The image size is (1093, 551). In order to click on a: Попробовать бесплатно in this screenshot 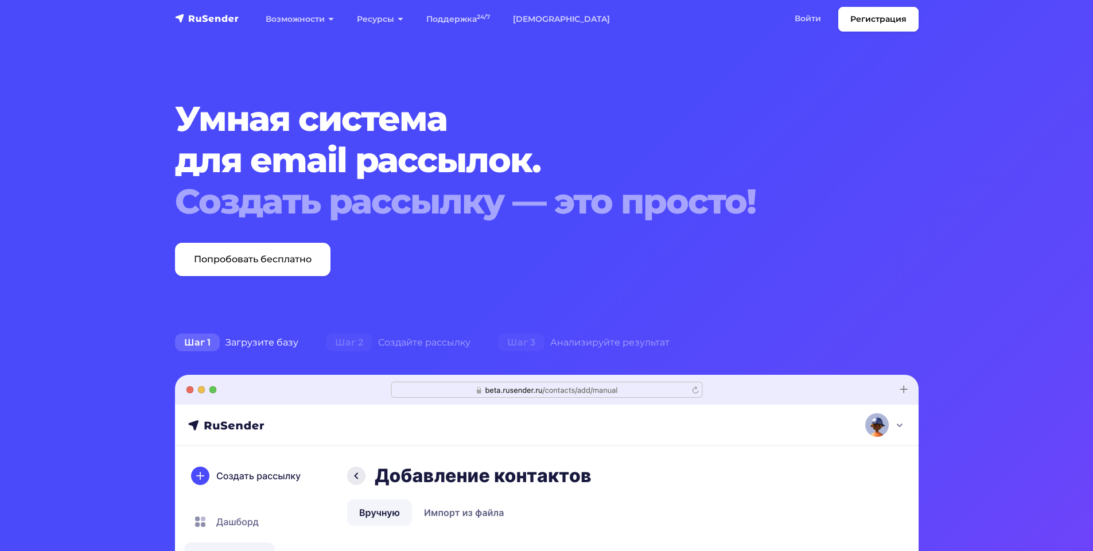, I will do `click(253, 259)`.